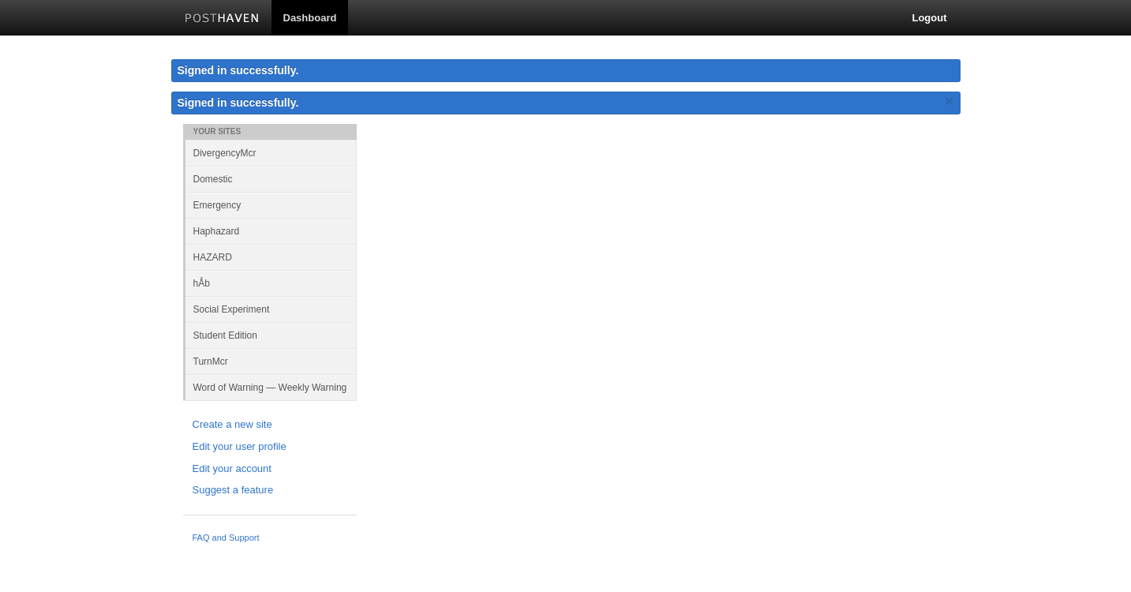 The width and height of the screenshot is (1131, 592). Describe the element at coordinates (238, 103) in the screenshot. I see `span: Signed in successfully.` at that location.